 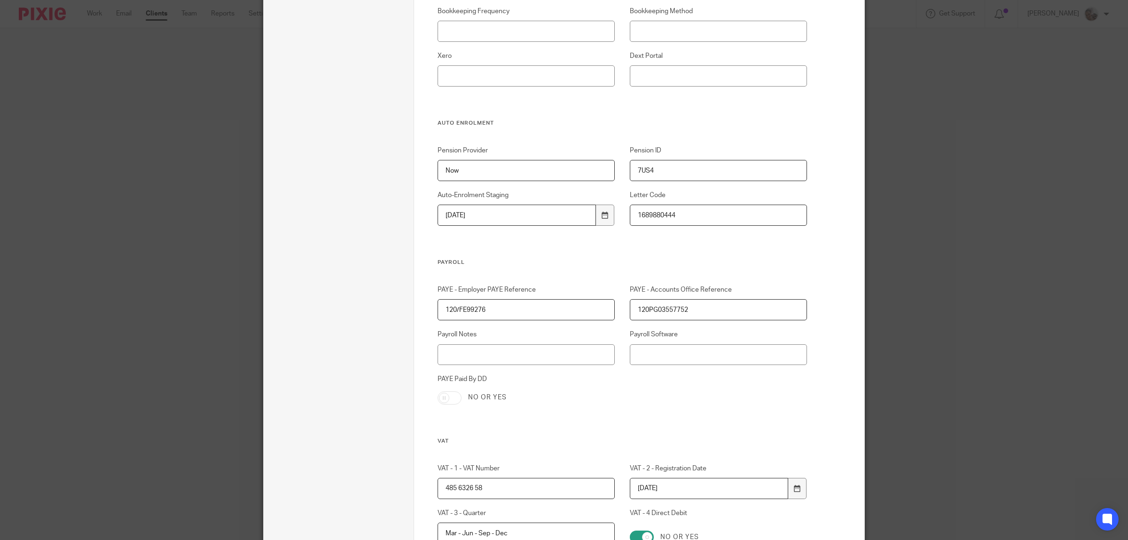 I want to click on label: Dext Portal, so click(x=719, y=56).